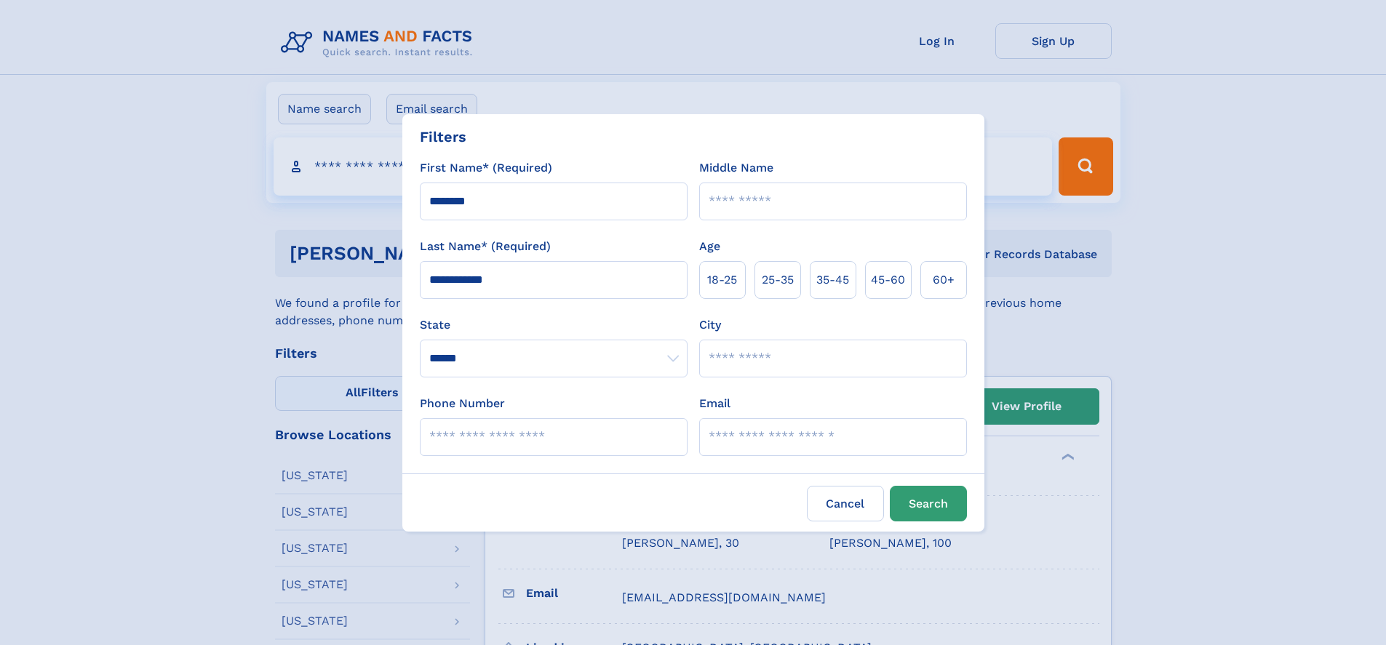  I want to click on label: Middle Name, so click(736, 168).